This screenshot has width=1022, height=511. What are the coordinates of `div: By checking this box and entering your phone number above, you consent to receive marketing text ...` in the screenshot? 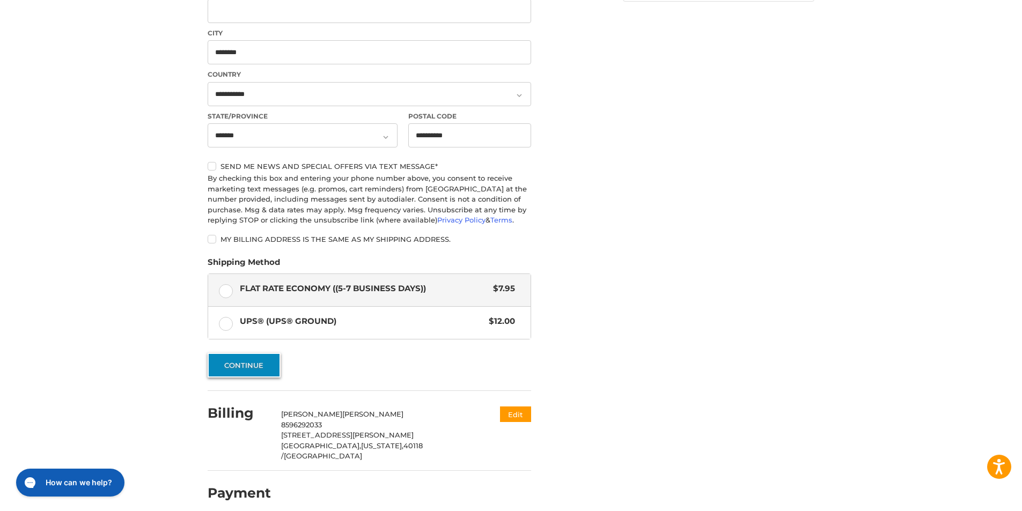 It's located at (369, 200).